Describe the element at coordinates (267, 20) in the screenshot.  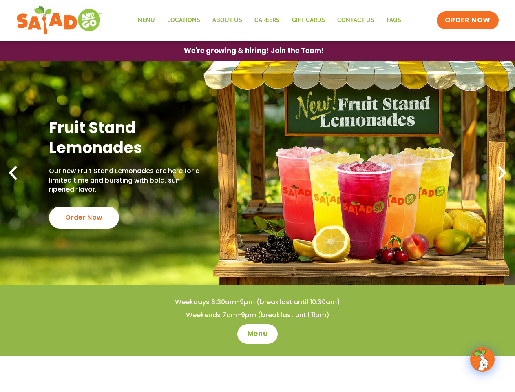
I see `a: Careers` at that location.